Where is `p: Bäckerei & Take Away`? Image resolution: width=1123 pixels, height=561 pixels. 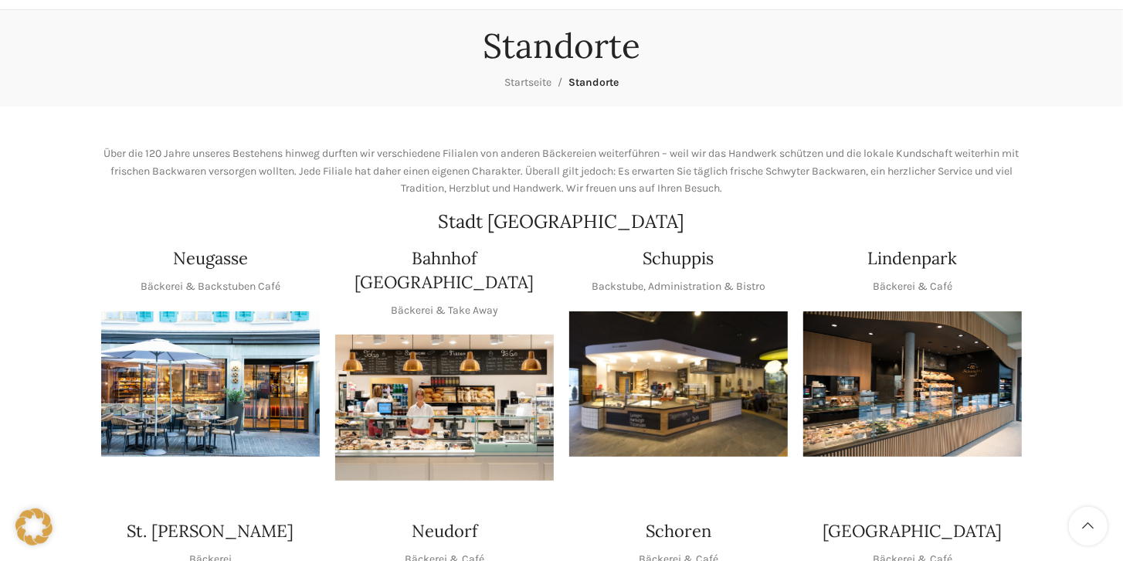
p: Bäckerei & Take Away is located at coordinates (444, 310).